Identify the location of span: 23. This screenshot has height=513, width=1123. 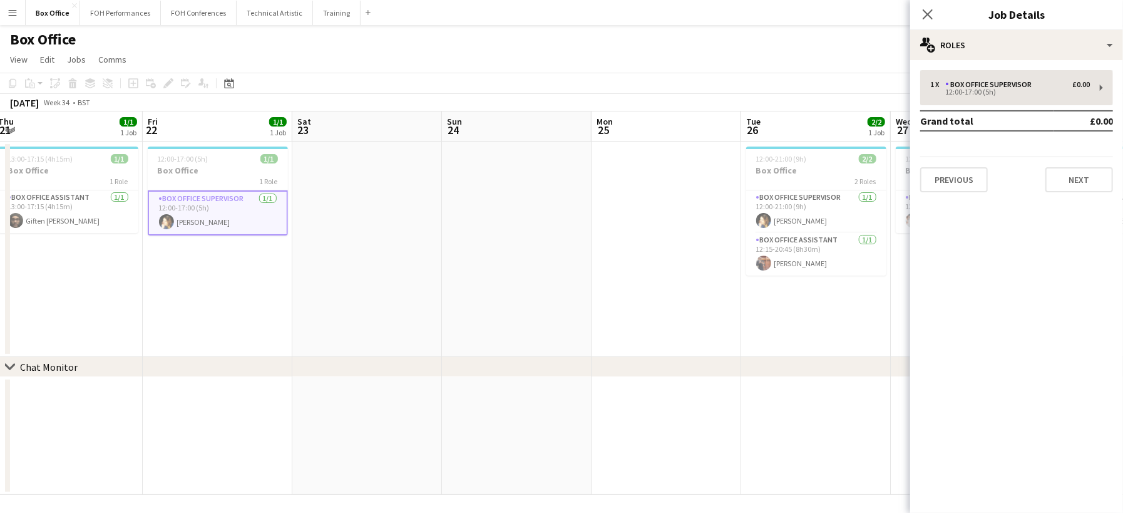
(303, 130).